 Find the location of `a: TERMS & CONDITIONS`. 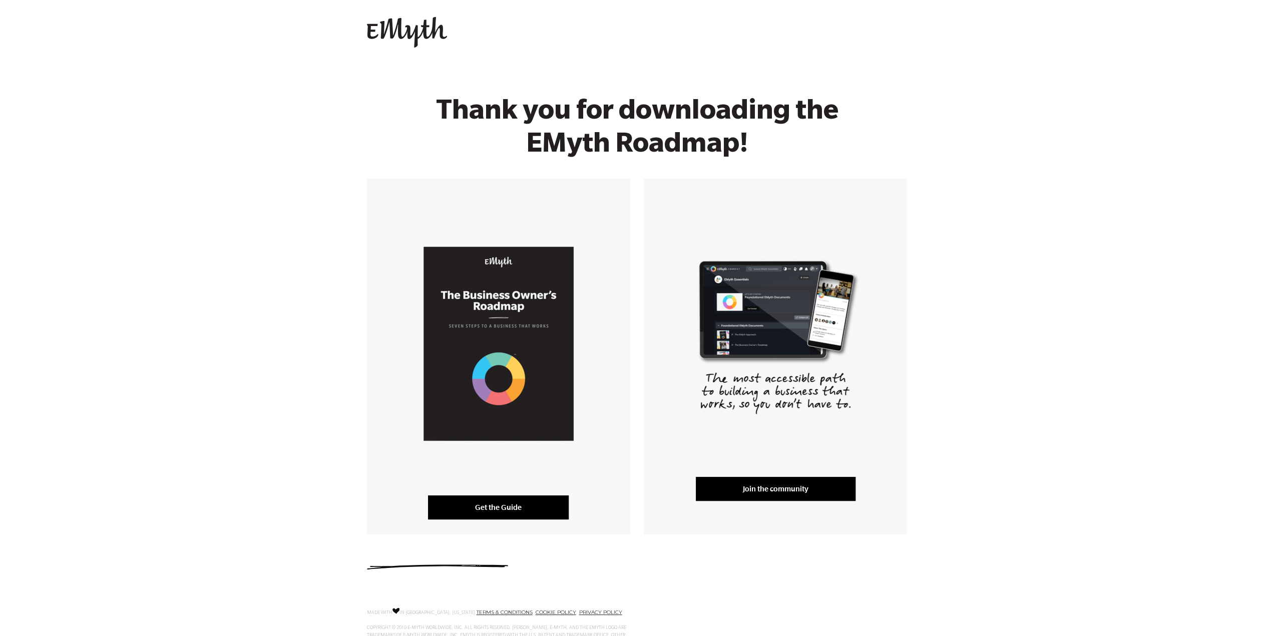

a: TERMS & CONDITIONS is located at coordinates (505, 612).